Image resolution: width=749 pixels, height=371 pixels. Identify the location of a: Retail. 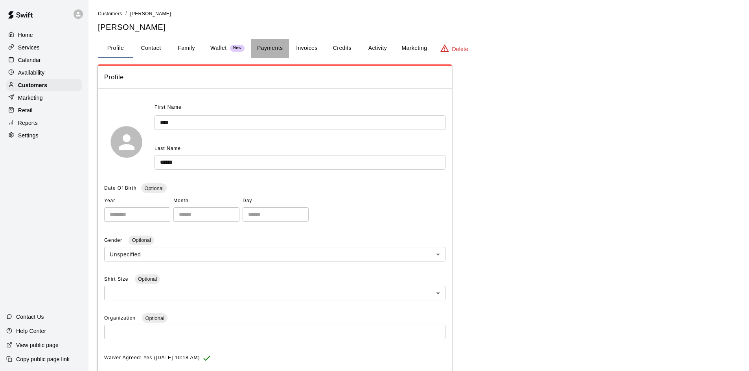
(44, 110).